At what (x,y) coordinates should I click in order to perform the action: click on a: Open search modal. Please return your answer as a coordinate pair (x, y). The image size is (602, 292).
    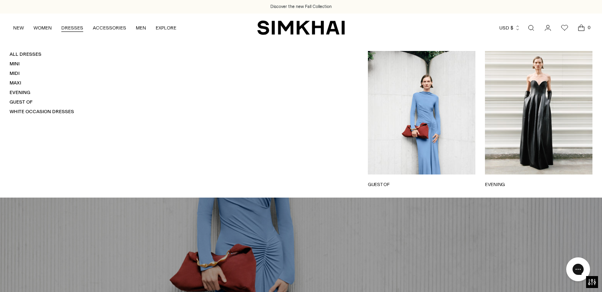
    Looking at the image, I should click on (531, 28).